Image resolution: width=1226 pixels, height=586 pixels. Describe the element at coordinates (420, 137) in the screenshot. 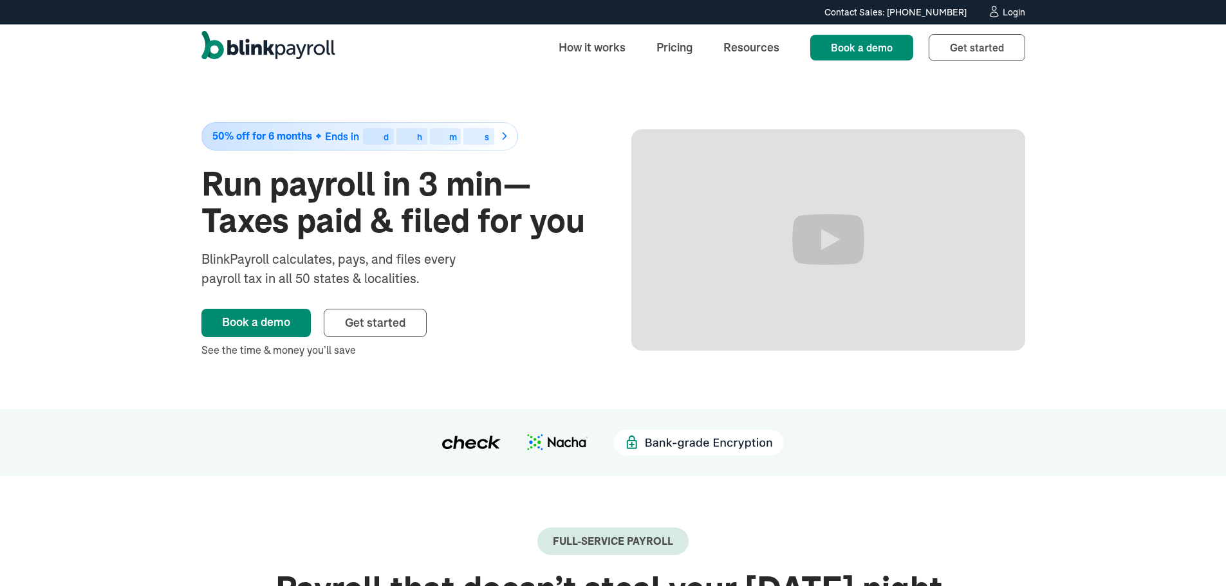

I see `div: h` at that location.